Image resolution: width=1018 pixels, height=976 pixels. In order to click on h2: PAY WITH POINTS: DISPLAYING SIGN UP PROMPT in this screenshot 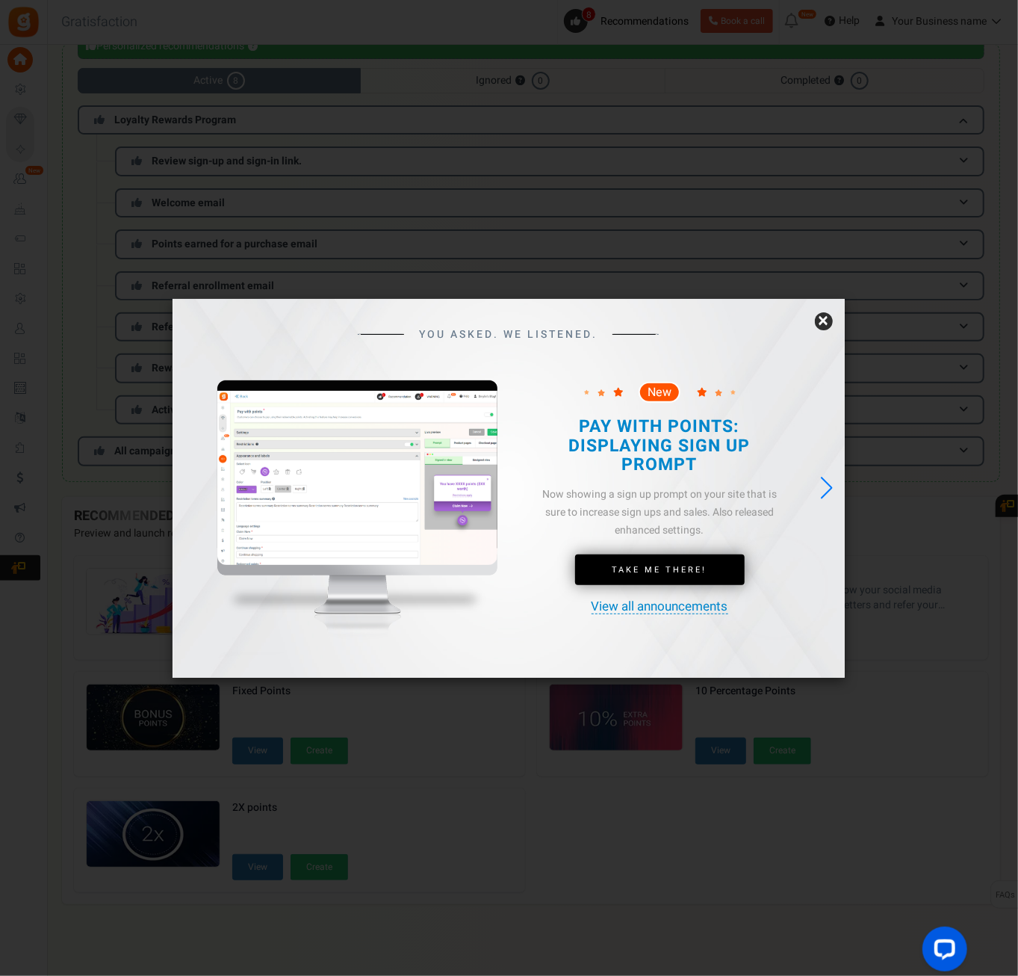, I will do `click(660, 446)`.